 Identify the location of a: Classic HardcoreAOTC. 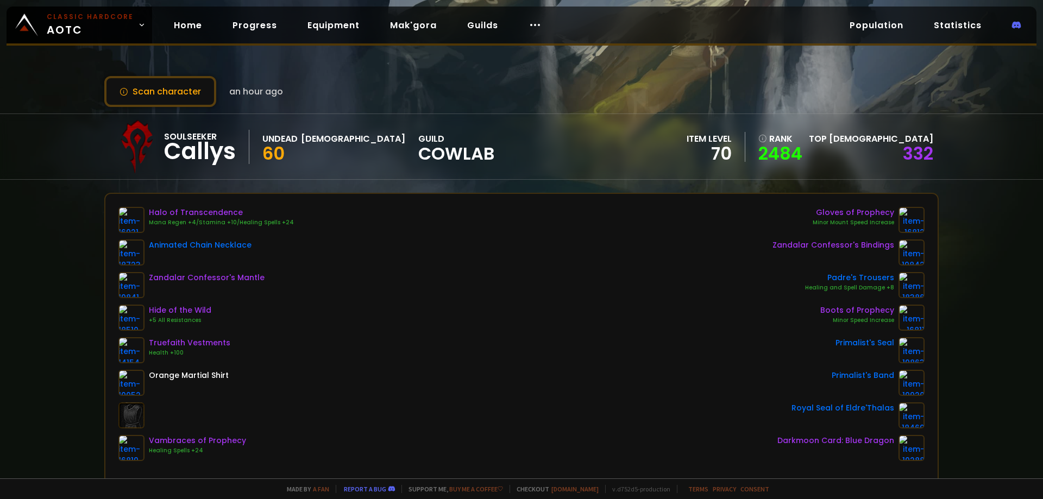
(79, 25).